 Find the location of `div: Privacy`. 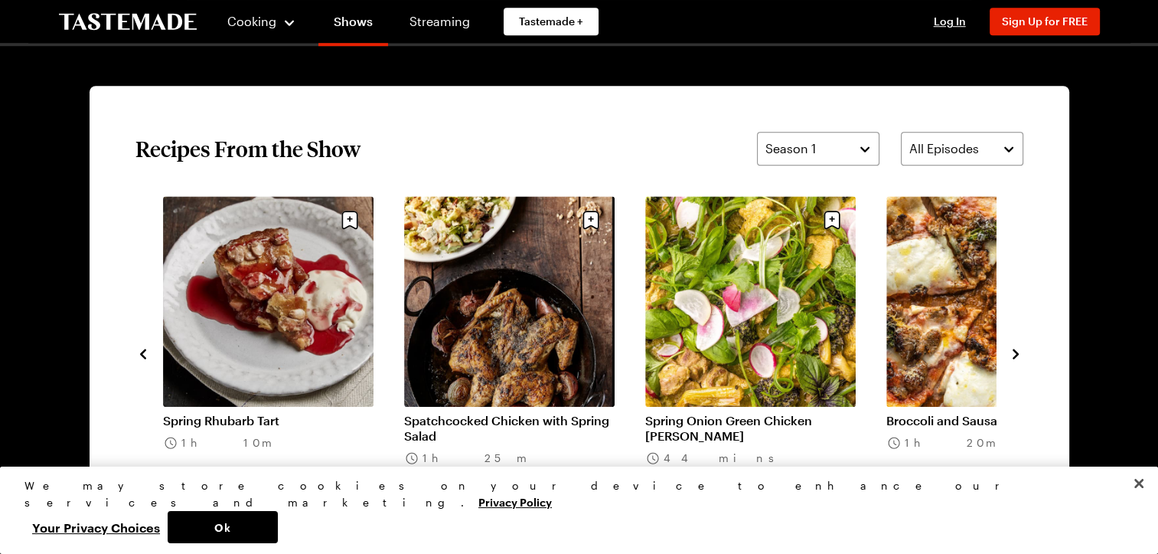

div: Privacy is located at coordinates (573, 510).